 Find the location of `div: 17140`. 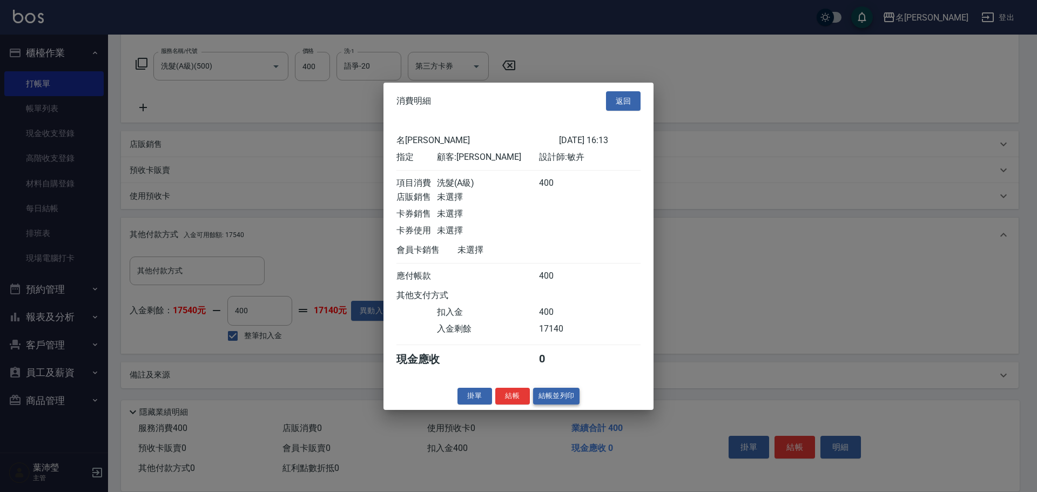

div: 17140 is located at coordinates (559, 329).